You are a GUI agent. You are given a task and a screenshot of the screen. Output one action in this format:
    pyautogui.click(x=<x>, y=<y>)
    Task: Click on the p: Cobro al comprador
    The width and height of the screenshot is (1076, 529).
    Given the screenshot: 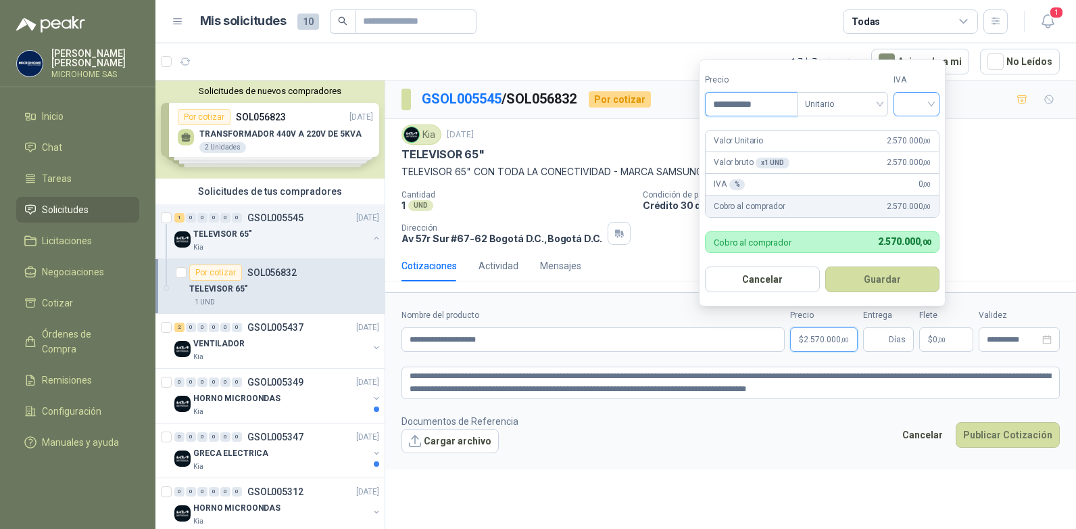 What is the action you would take?
    pyautogui.click(x=749, y=206)
    